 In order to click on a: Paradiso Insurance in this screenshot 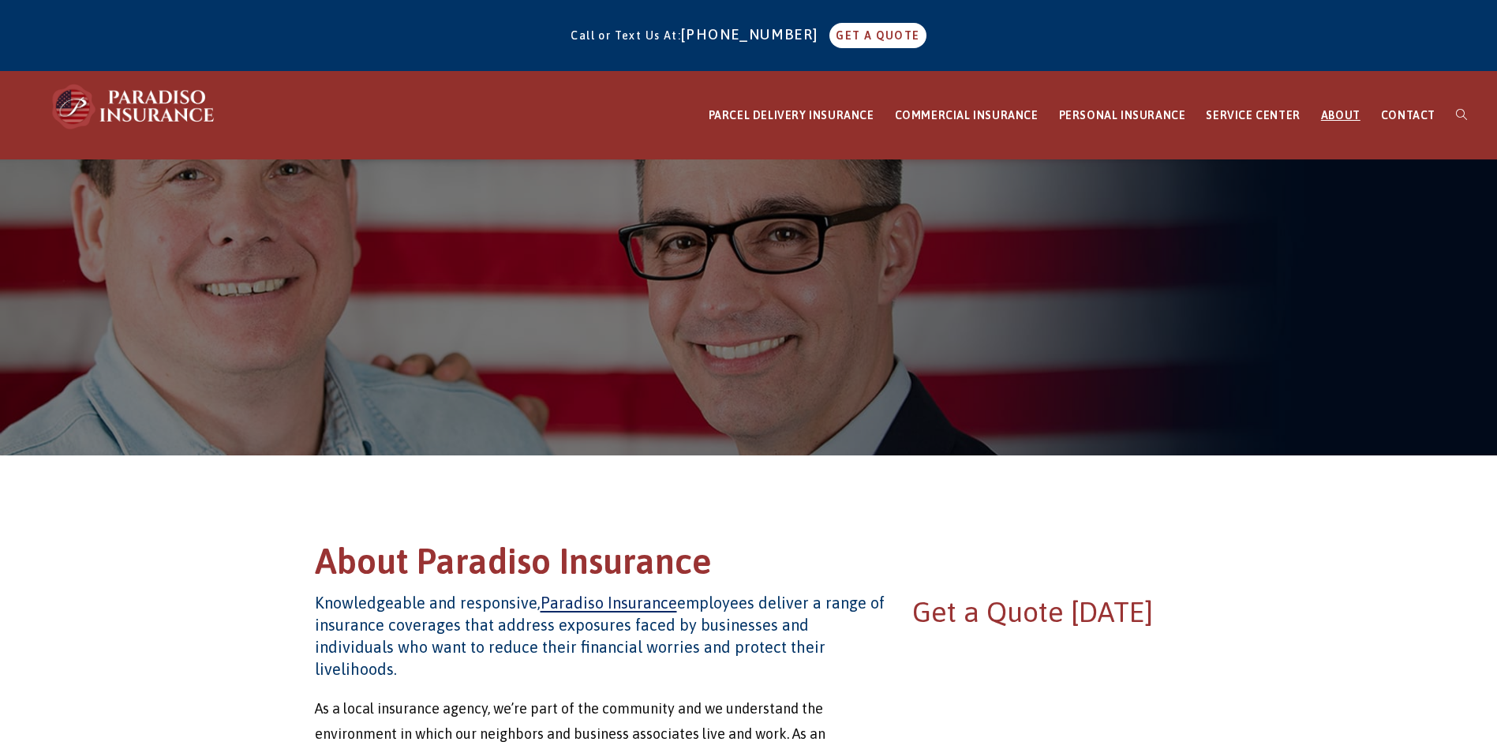, I will do `click(608, 602)`.